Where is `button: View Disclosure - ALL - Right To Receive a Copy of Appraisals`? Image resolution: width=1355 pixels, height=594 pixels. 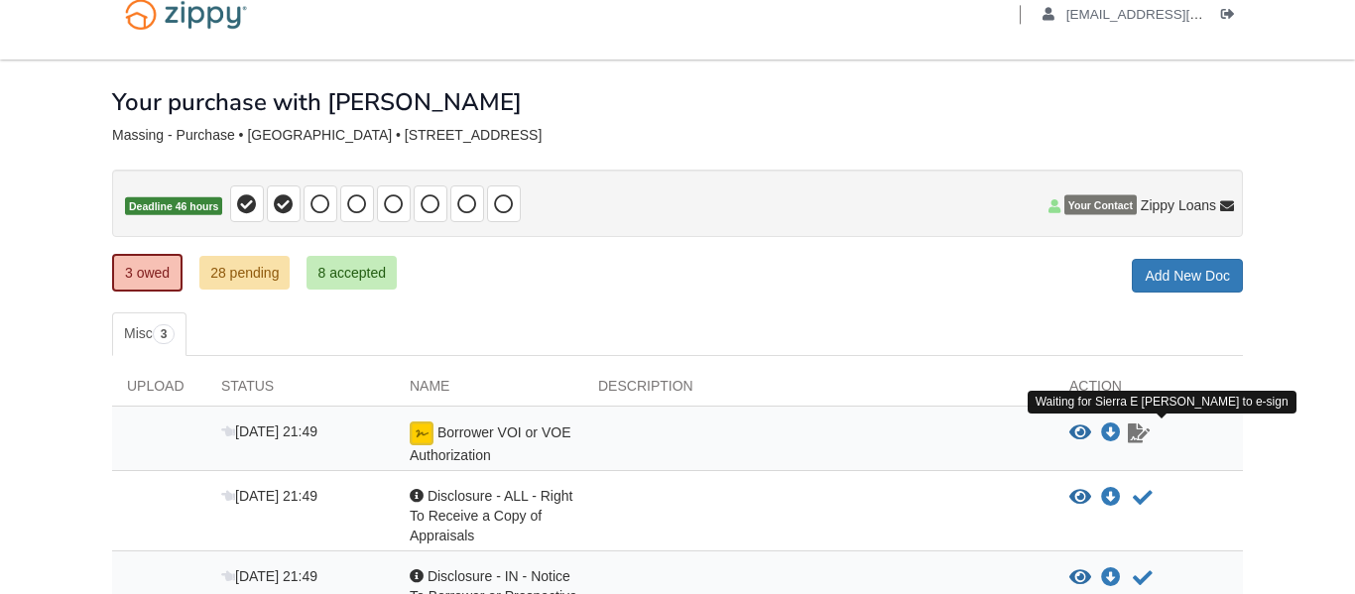
button: View Disclosure - ALL - Right To Receive a Copy of Appraisals is located at coordinates (1080, 498).